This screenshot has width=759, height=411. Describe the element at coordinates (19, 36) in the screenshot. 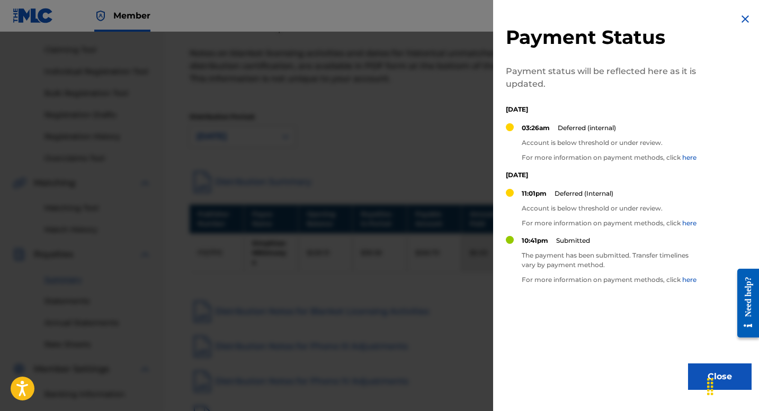

I see `div: Need help?` at that location.